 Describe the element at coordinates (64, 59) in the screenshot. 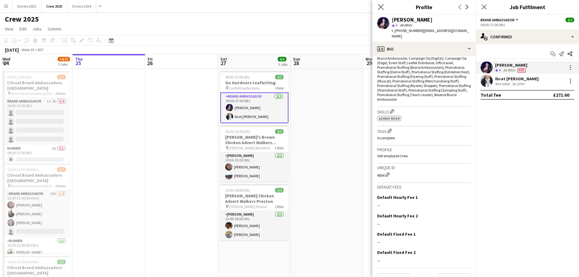

I see `span: 14/21` at that location.